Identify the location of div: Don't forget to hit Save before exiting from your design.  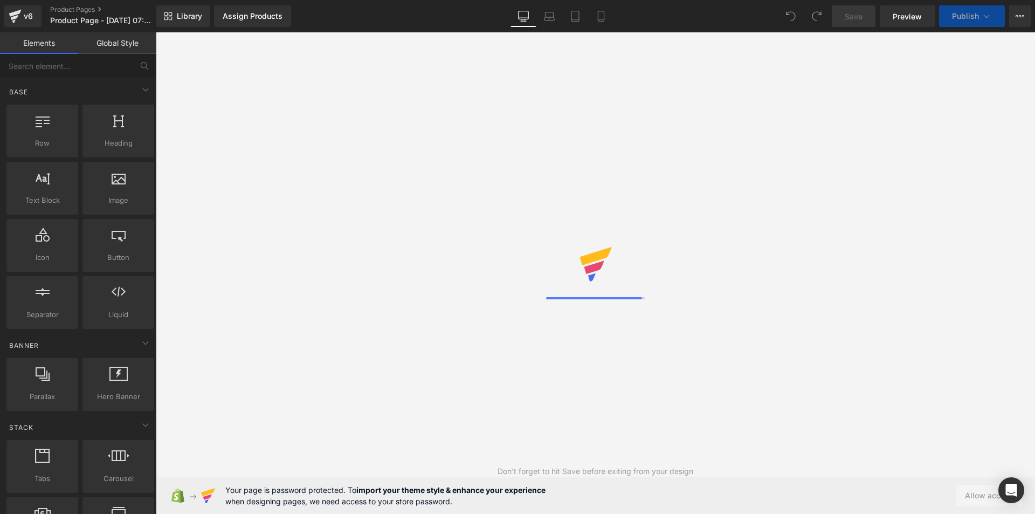
(595, 471).